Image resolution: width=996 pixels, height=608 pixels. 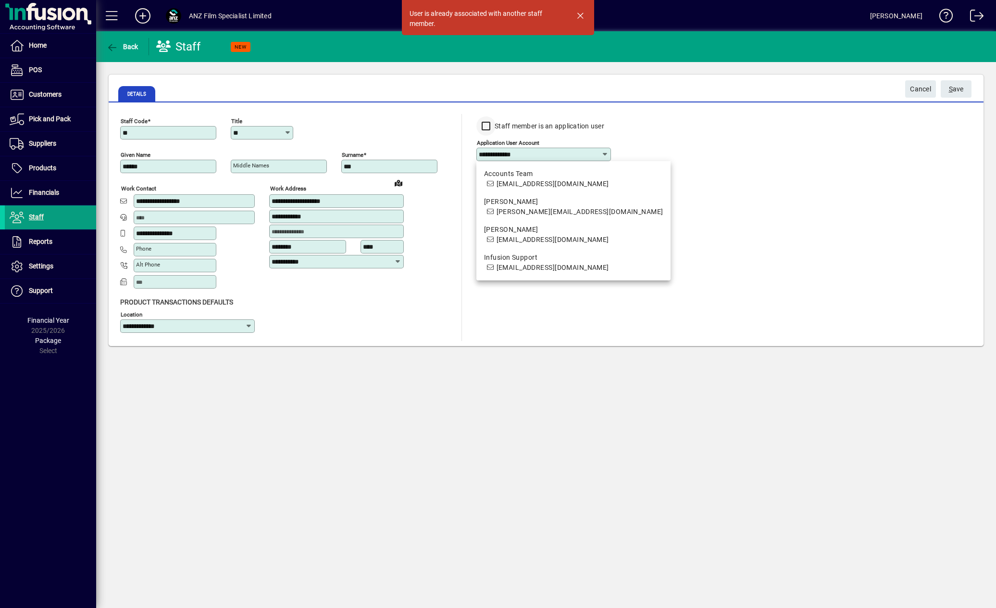 What do you see at coordinates (123, 47) in the screenshot?
I see `app-page-header-button: Back` at bounding box center [123, 47].